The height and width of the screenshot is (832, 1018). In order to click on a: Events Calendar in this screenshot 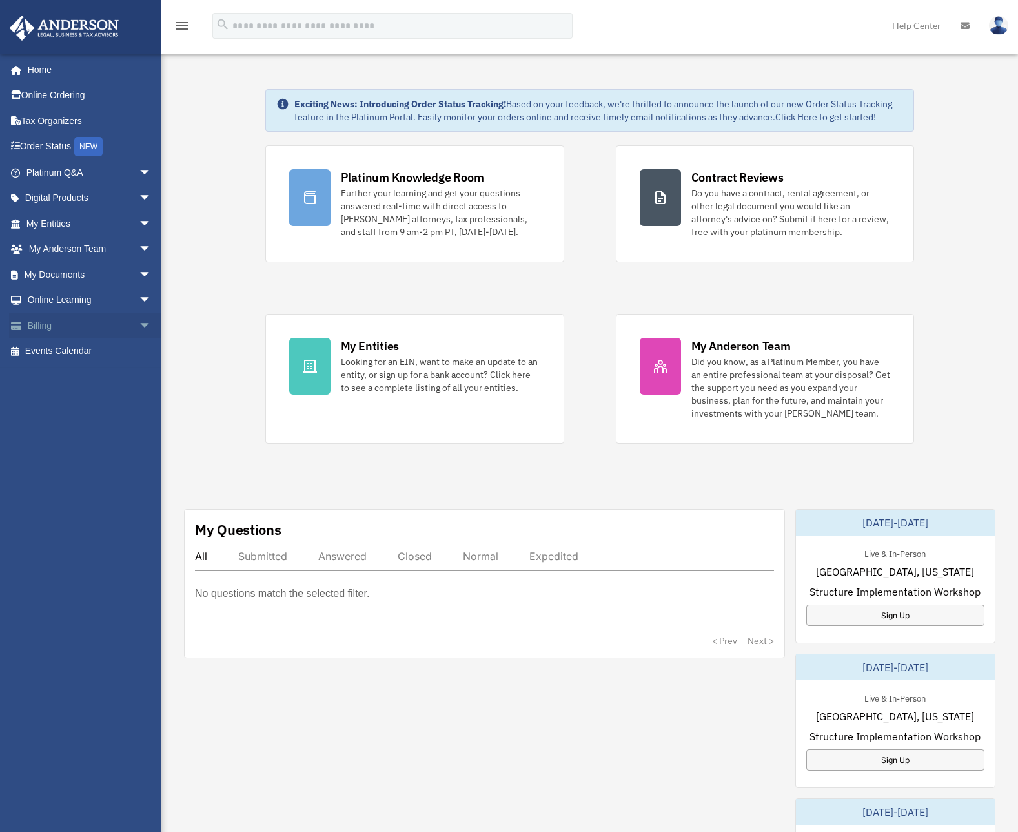, I will do `click(90, 351)`.